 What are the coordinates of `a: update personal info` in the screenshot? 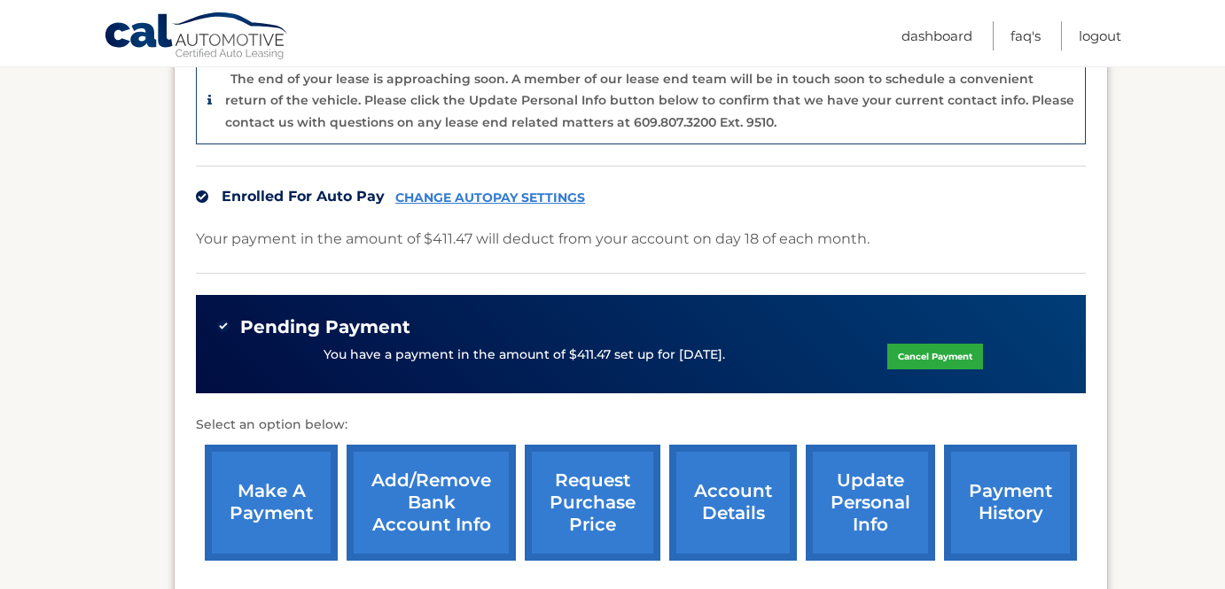 It's located at (870, 502).